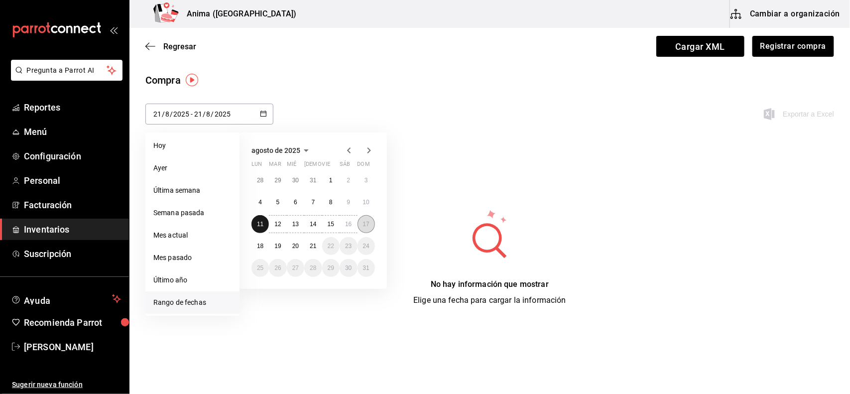 The width and height of the screenshot is (850, 394). Describe the element at coordinates (331, 180) in the screenshot. I see `abbr: 1 de agosto de 2025` at that location.